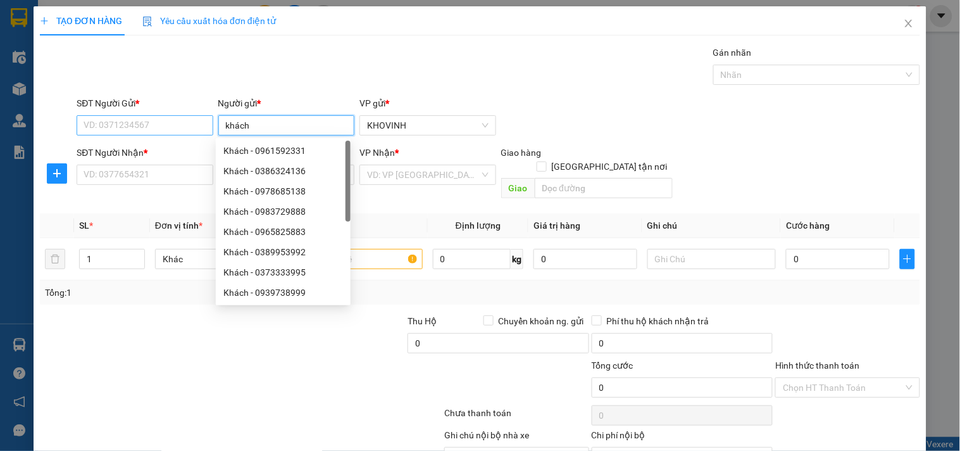 The height and width of the screenshot is (451, 960). I want to click on div: Ghi chú nội bộ nhà xe, so click(516, 437).